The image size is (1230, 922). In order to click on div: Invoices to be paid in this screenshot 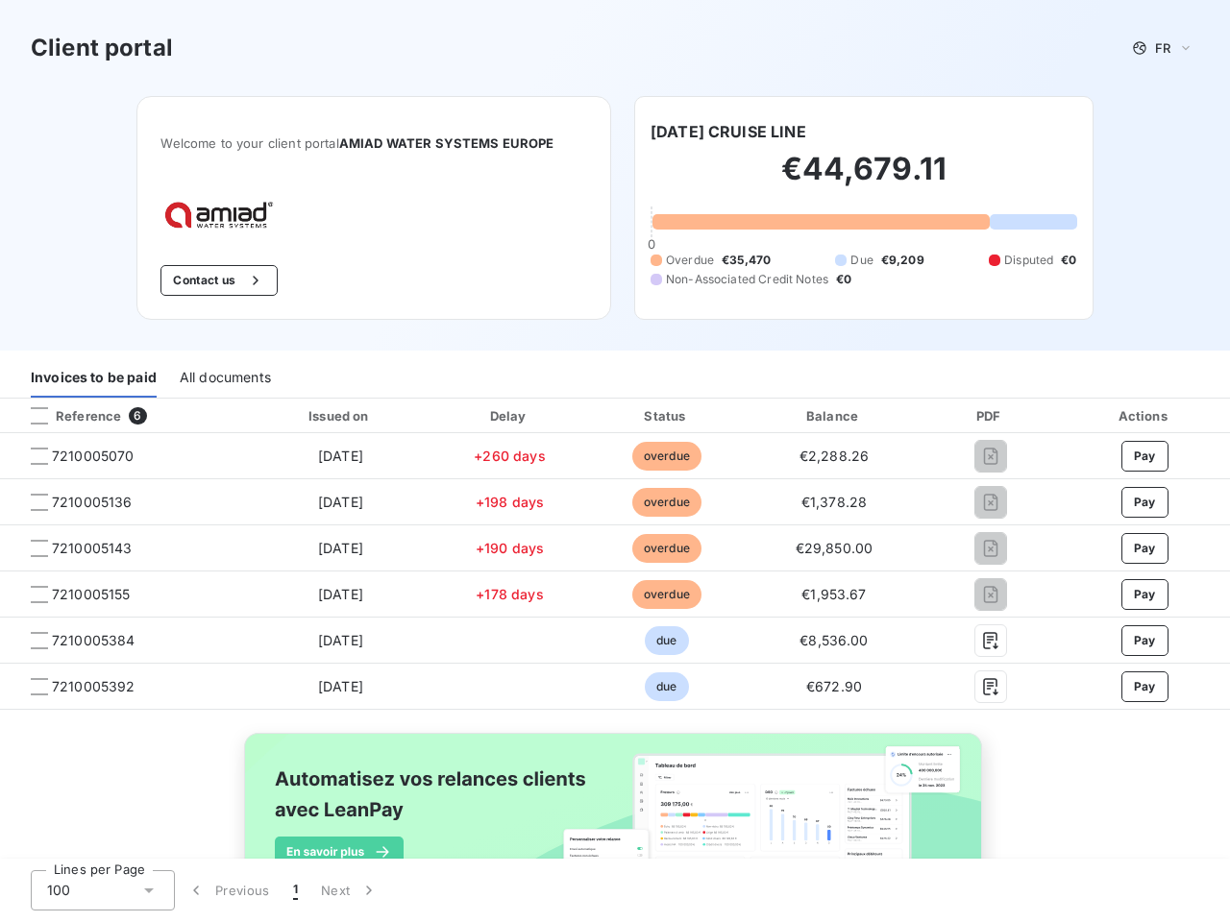, I will do `click(93, 378)`.